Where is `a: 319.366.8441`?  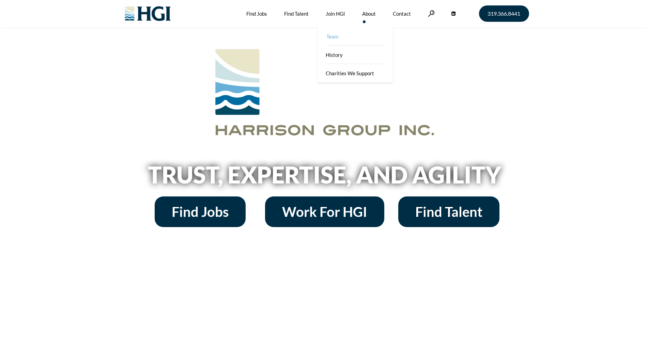 a: 319.366.8441 is located at coordinates (504, 14).